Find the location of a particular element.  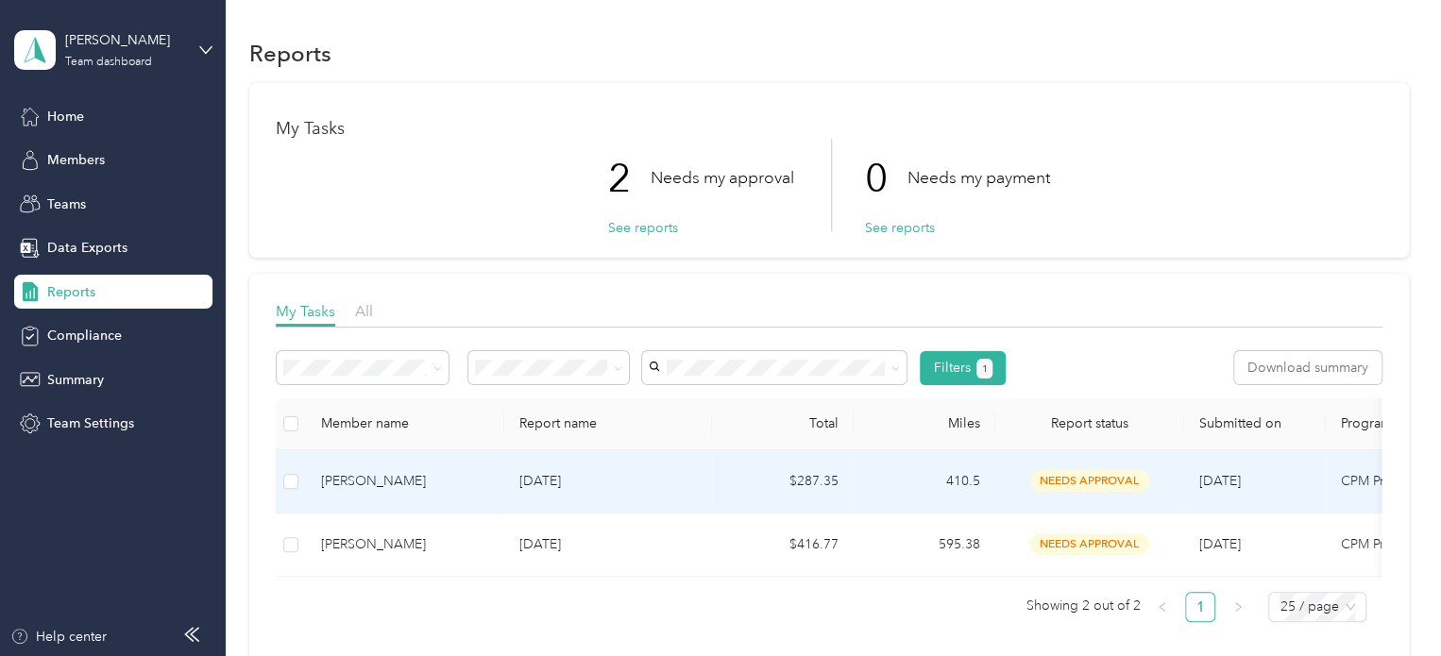

button: 1 is located at coordinates (984, 368).